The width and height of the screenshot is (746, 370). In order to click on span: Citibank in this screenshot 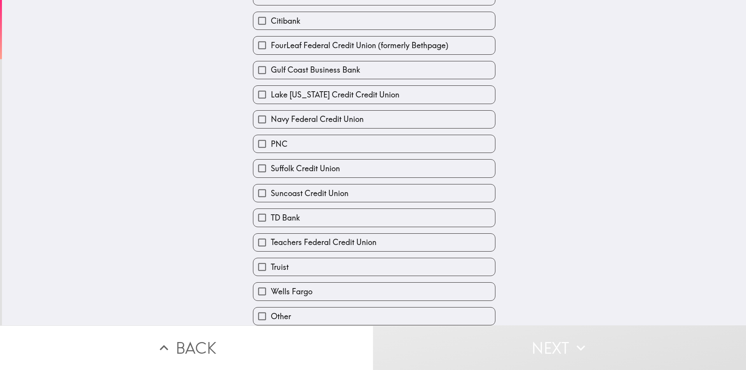, I will do `click(286, 21)`.